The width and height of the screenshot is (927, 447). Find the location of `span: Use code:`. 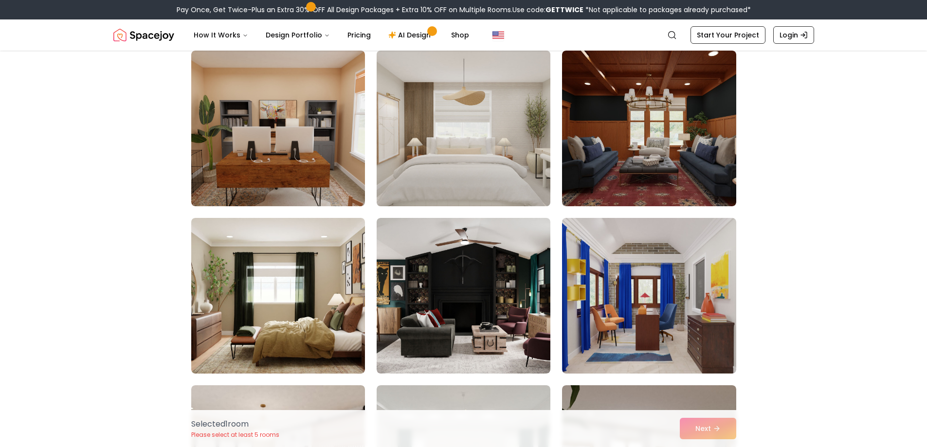

span: Use code: is located at coordinates (548, 10).